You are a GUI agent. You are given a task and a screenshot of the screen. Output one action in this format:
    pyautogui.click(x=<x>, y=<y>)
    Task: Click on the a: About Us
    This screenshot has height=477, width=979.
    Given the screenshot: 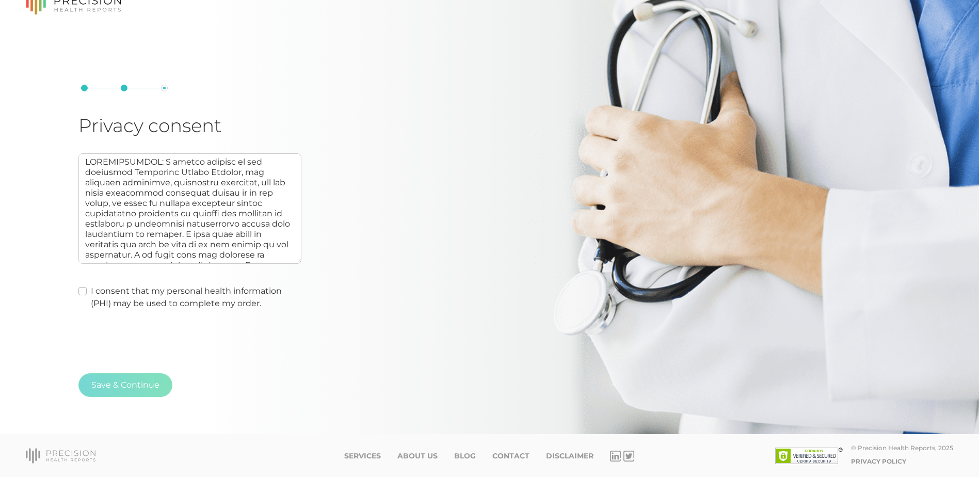 What is the action you would take?
    pyautogui.click(x=418, y=456)
    